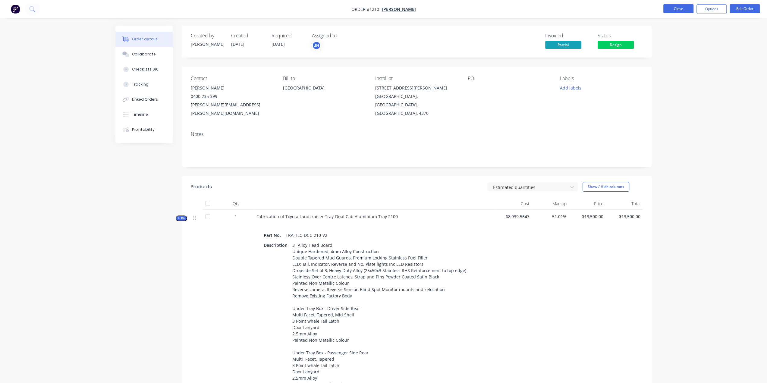  I want to click on div: Status, so click(621, 36).